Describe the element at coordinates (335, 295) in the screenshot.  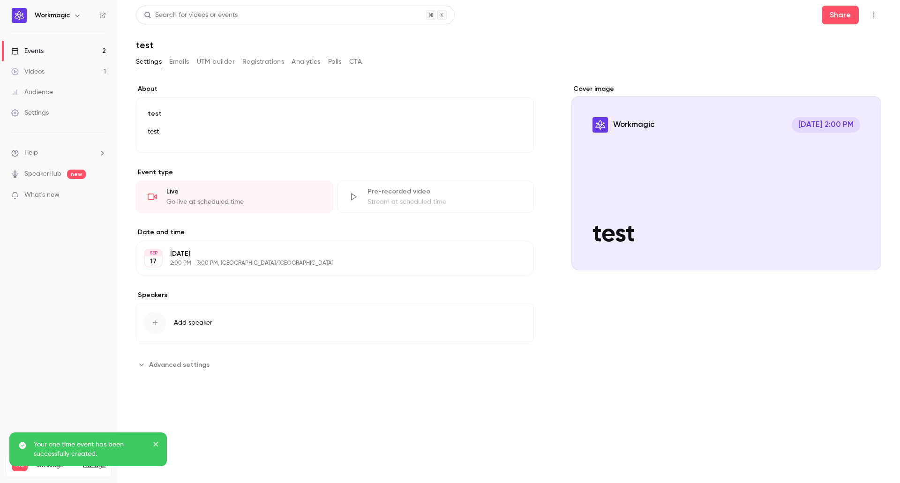
I see `label: Speakers` at that location.